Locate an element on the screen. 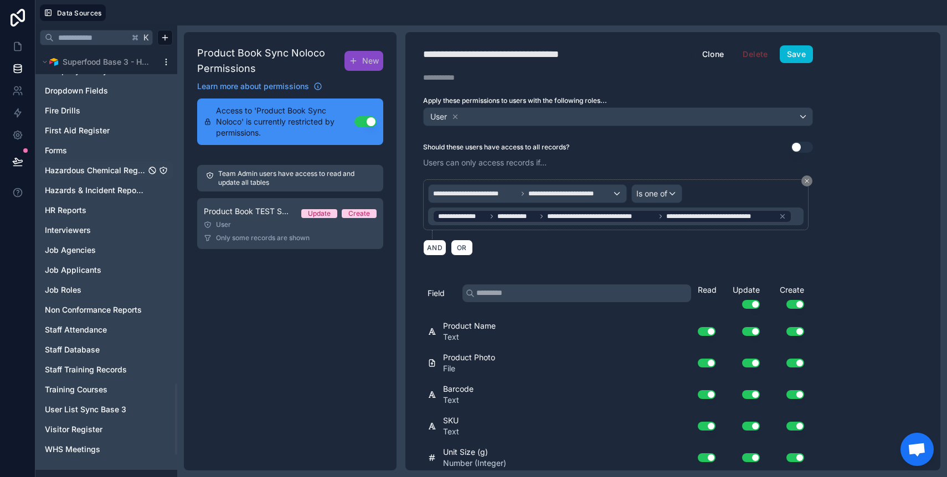 The width and height of the screenshot is (947, 477). span: First Aid Register is located at coordinates (77, 131).